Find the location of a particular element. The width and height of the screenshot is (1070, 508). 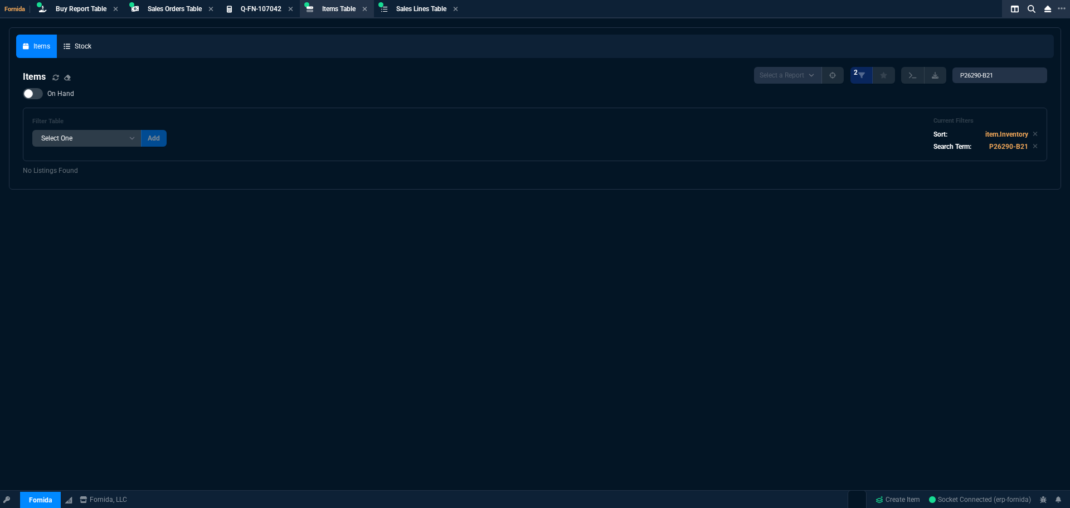

a: msbcCompanyName is located at coordinates (103, 500).